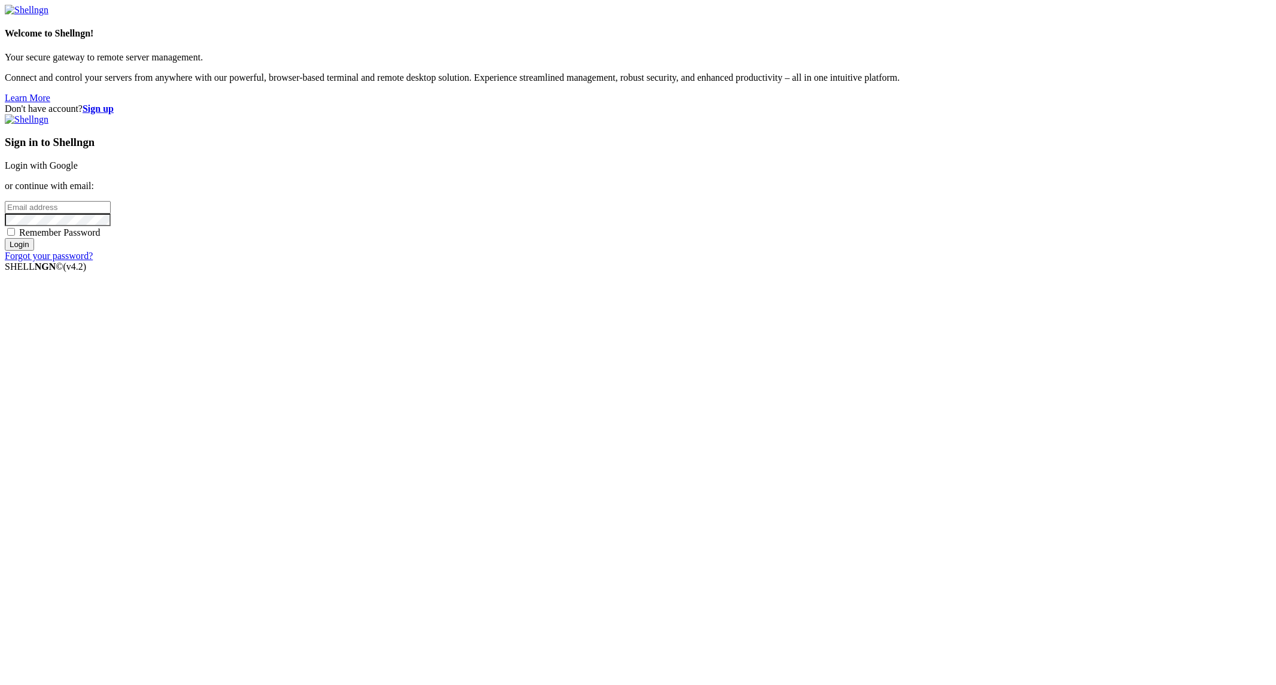  What do you see at coordinates (41, 165) in the screenshot?
I see `a: Login with Google` at bounding box center [41, 165].